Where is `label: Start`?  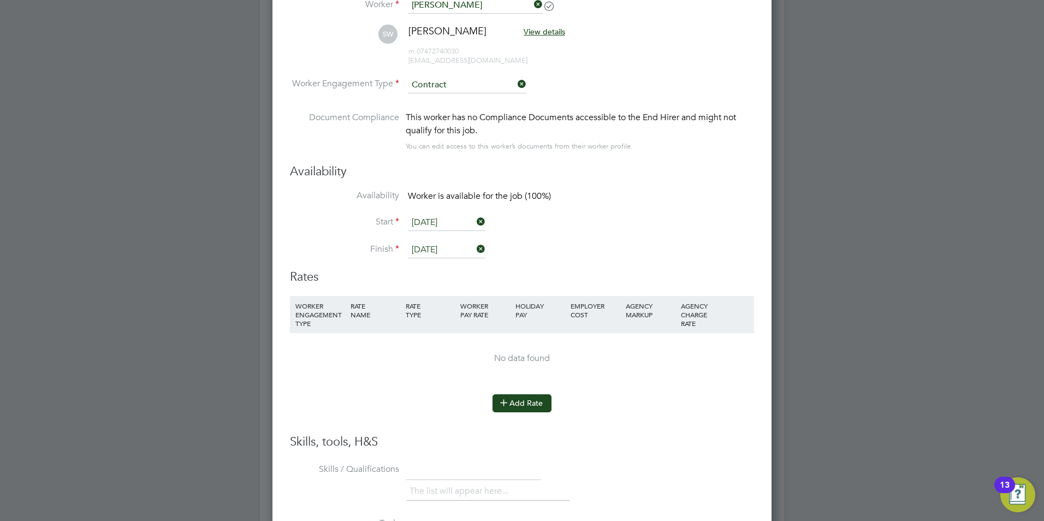
label: Start is located at coordinates (345, 222).